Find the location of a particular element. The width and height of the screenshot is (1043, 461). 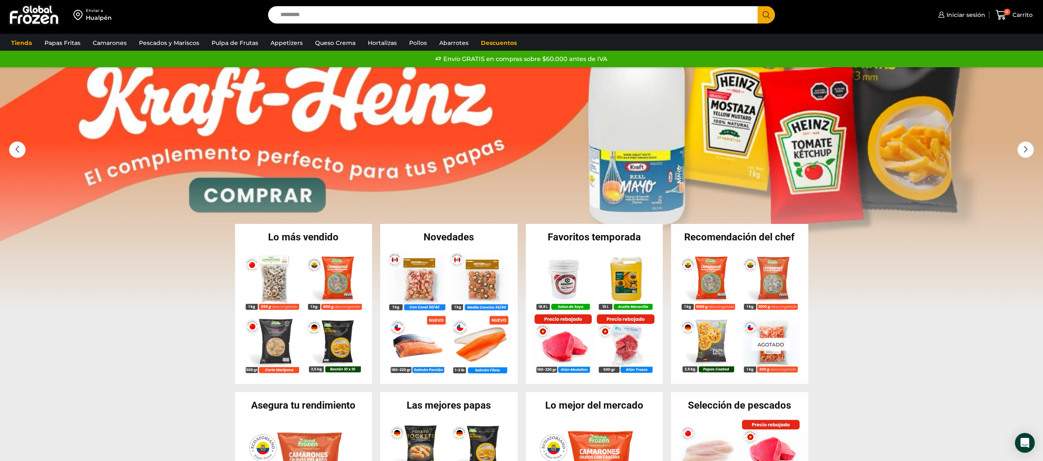

h2: Selección de pescados is located at coordinates (740, 405).